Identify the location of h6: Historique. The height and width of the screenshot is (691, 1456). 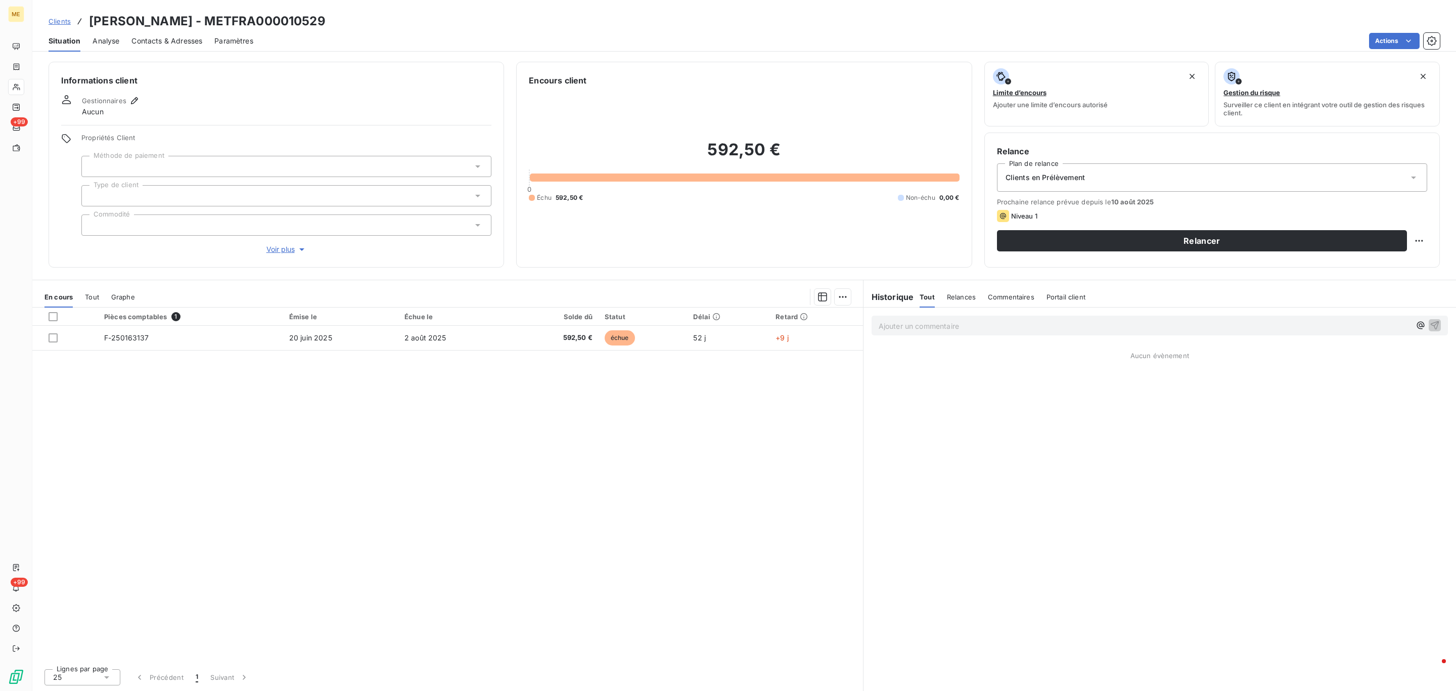
(889, 297).